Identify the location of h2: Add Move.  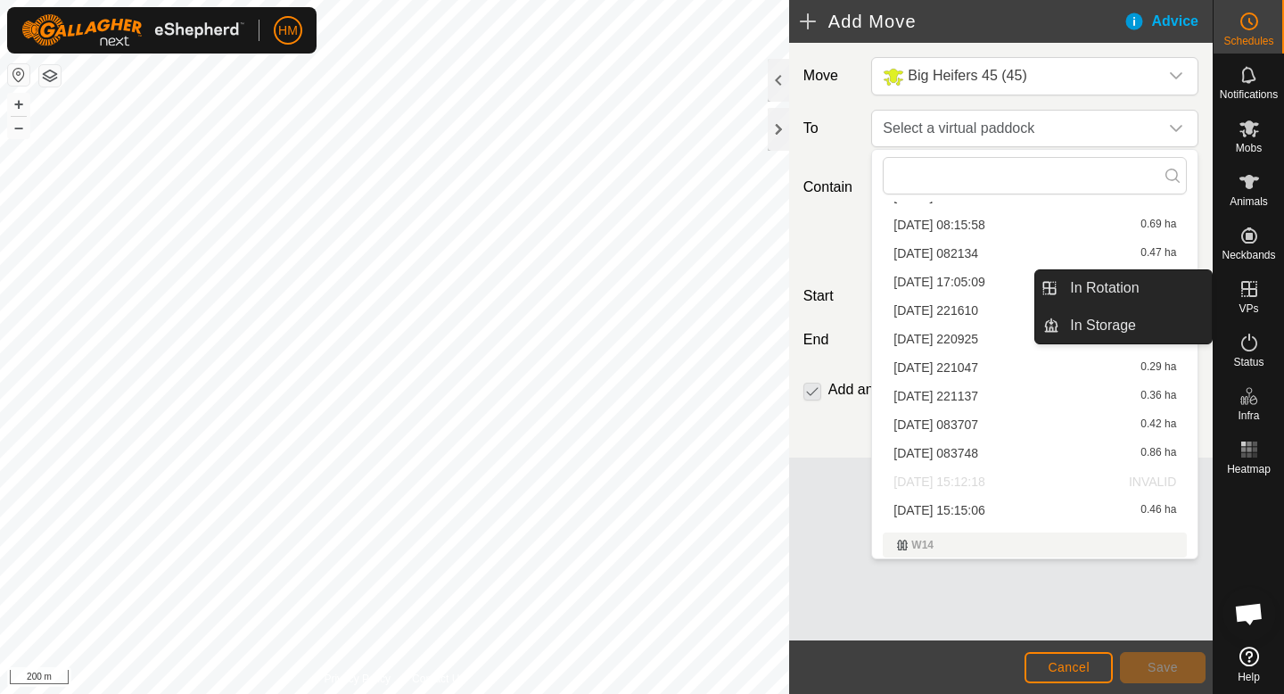
(961, 21).